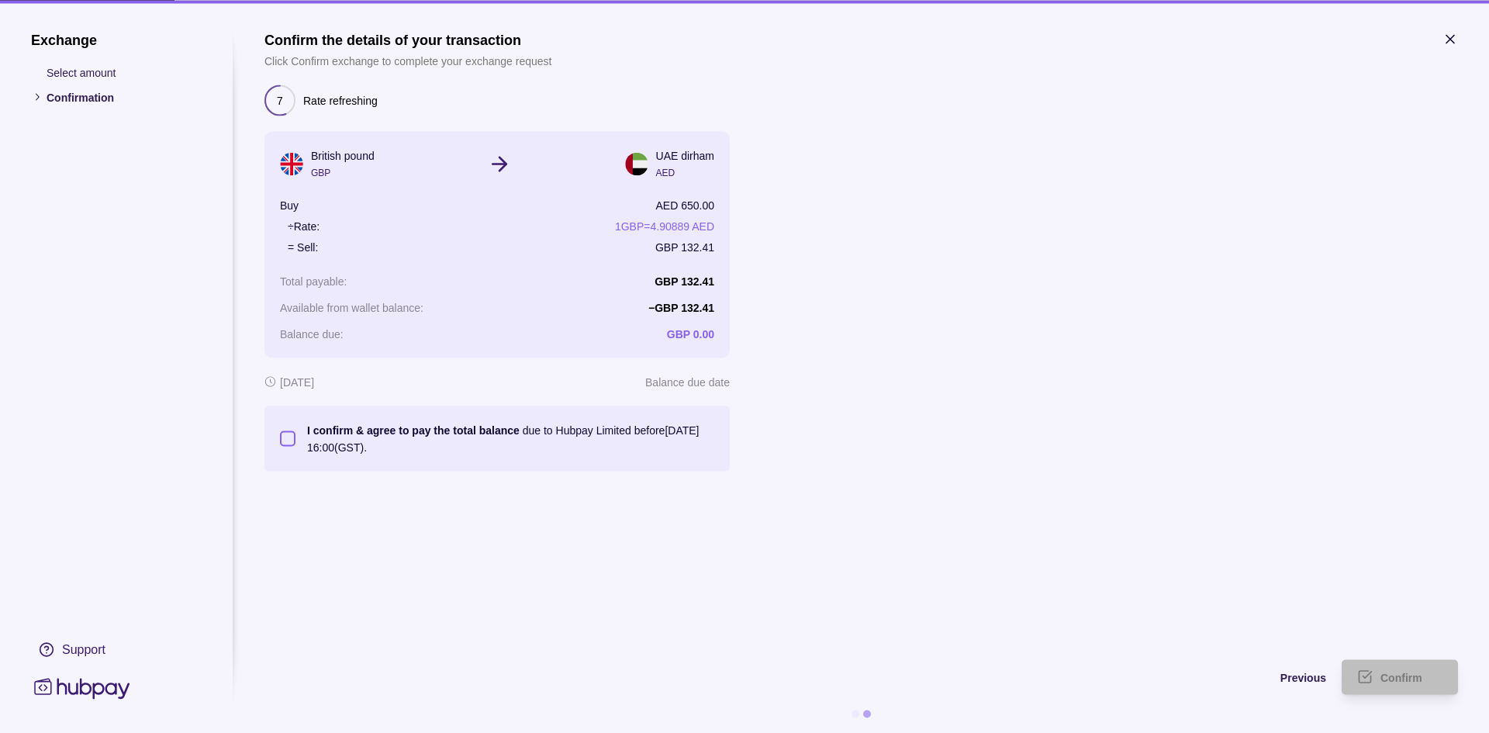 The image size is (1489, 733). I want to click on p: = Sell:, so click(302, 247).